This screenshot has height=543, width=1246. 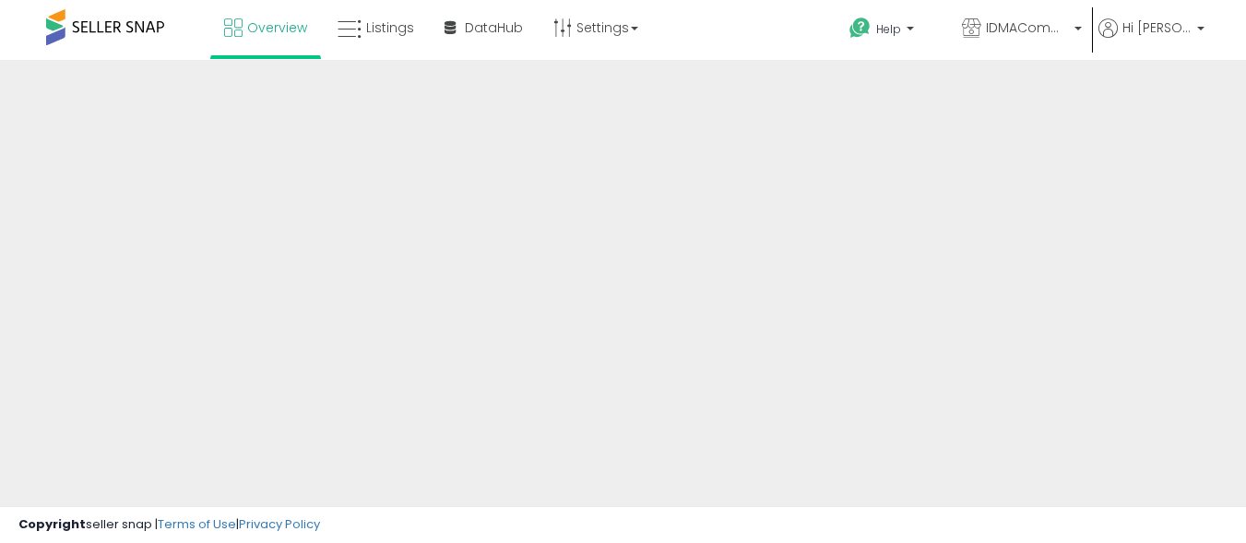 I want to click on i: Get Help, so click(x=859, y=28).